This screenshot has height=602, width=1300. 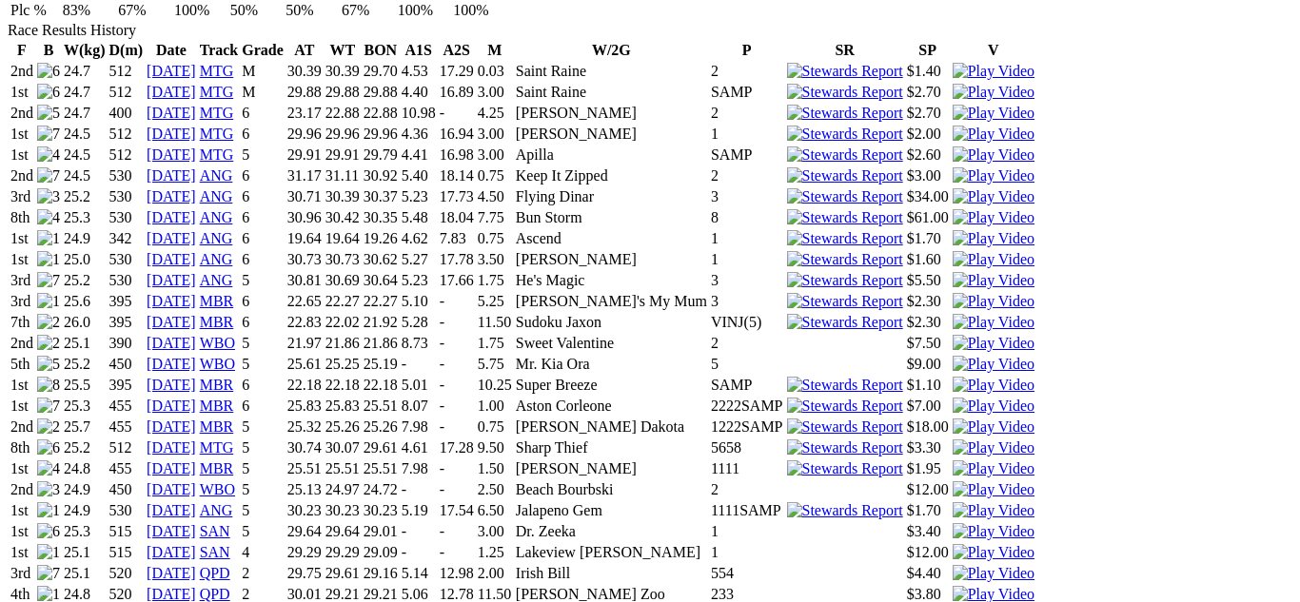 What do you see at coordinates (457, 71) in the screenshot?
I see `td: 17.29` at bounding box center [457, 71].